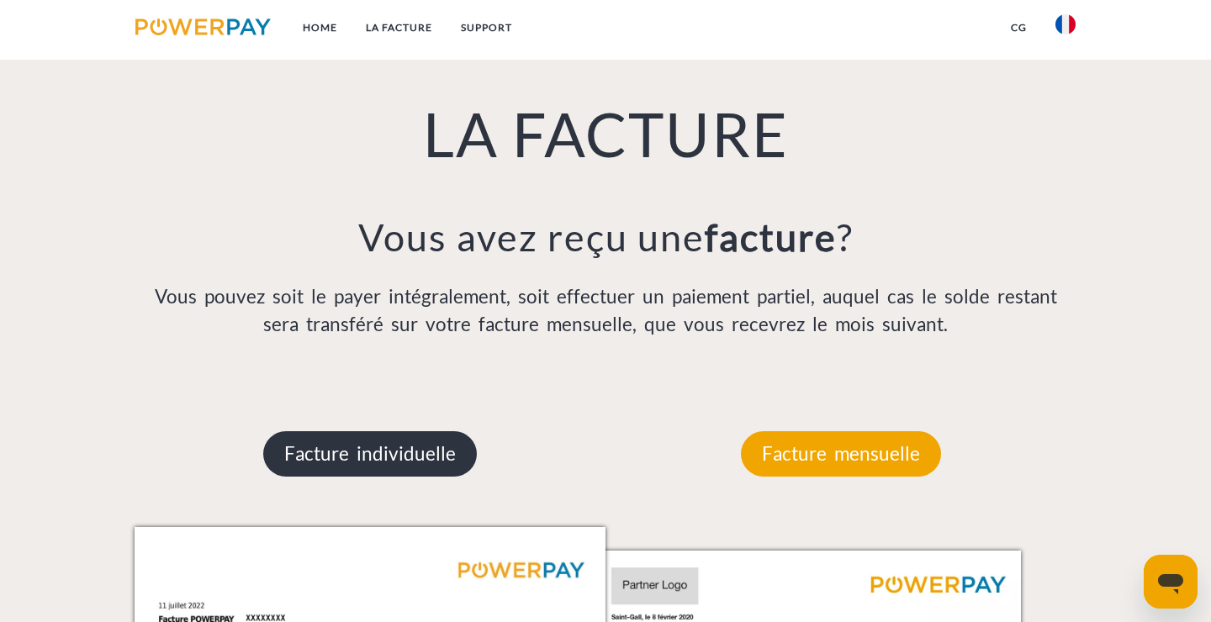  I want to click on h1: LA FACTURE, so click(606, 134).